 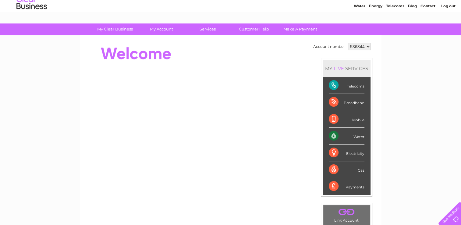 What do you see at coordinates (300, 29) in the screenshot?
I see `a: Make A Payment` at bounding box center [300, 29].